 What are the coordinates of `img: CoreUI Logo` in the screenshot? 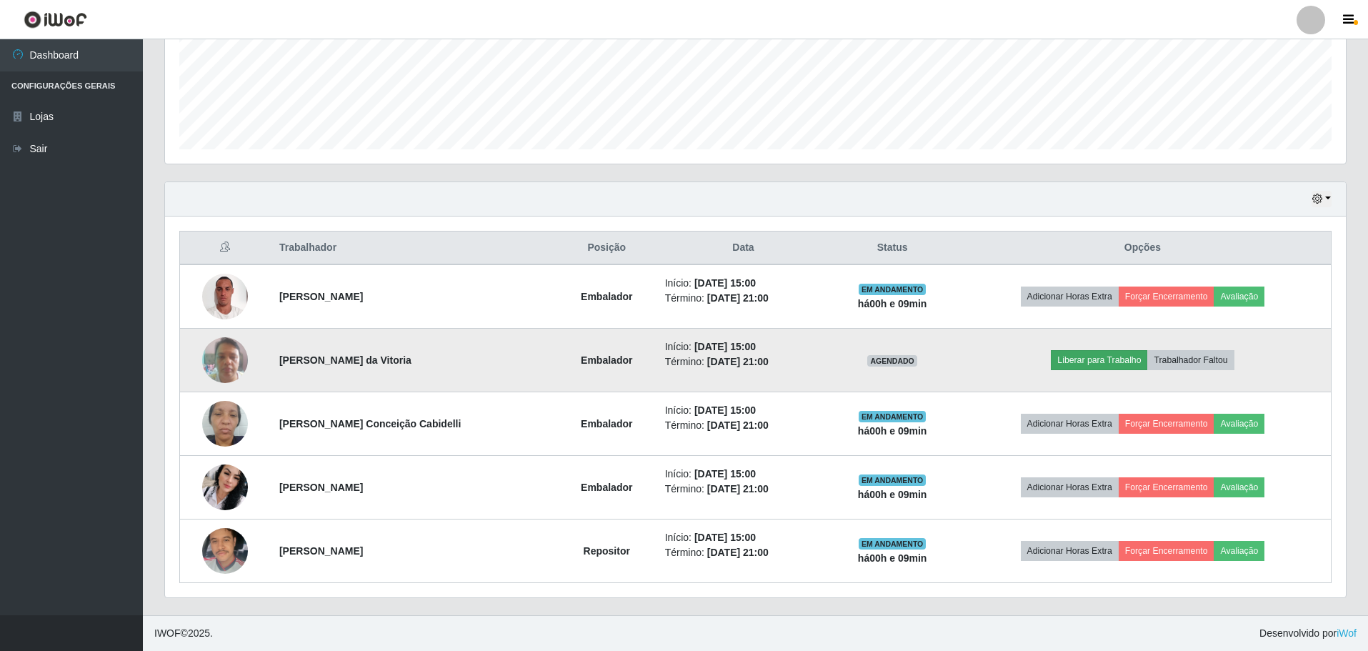 It's located at (55, 19).